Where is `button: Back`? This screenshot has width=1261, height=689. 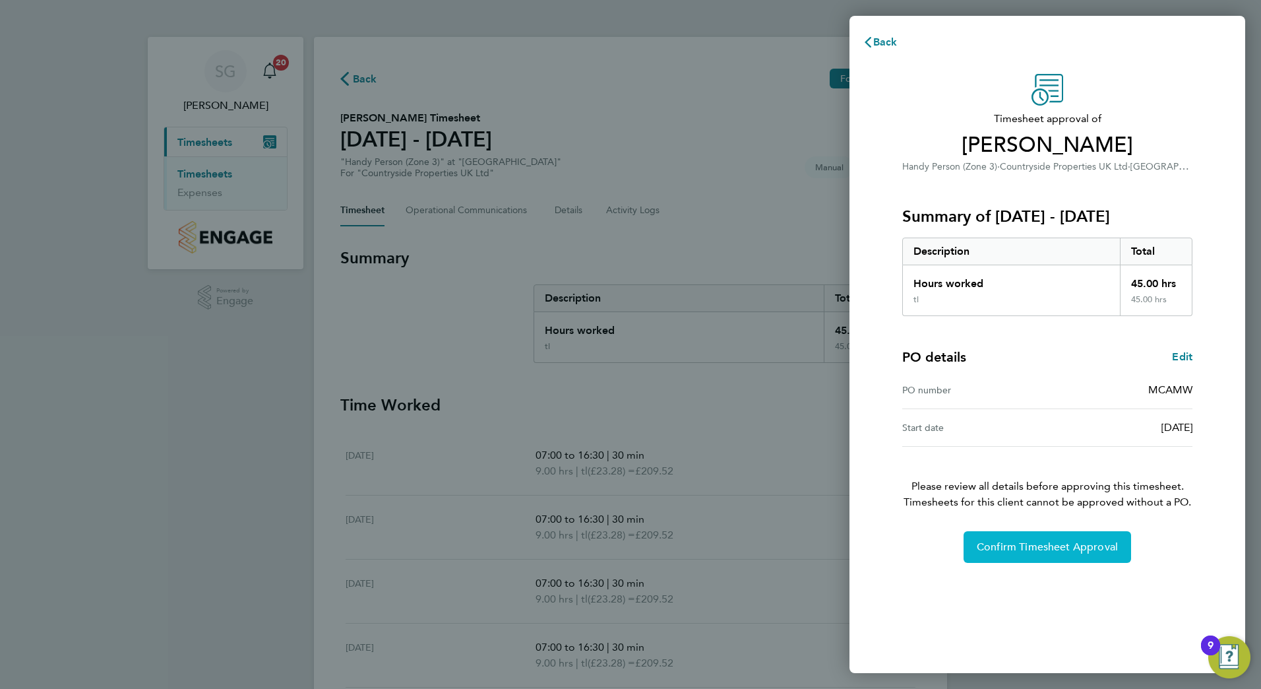
button: Back is located at coordinates (880, 42).